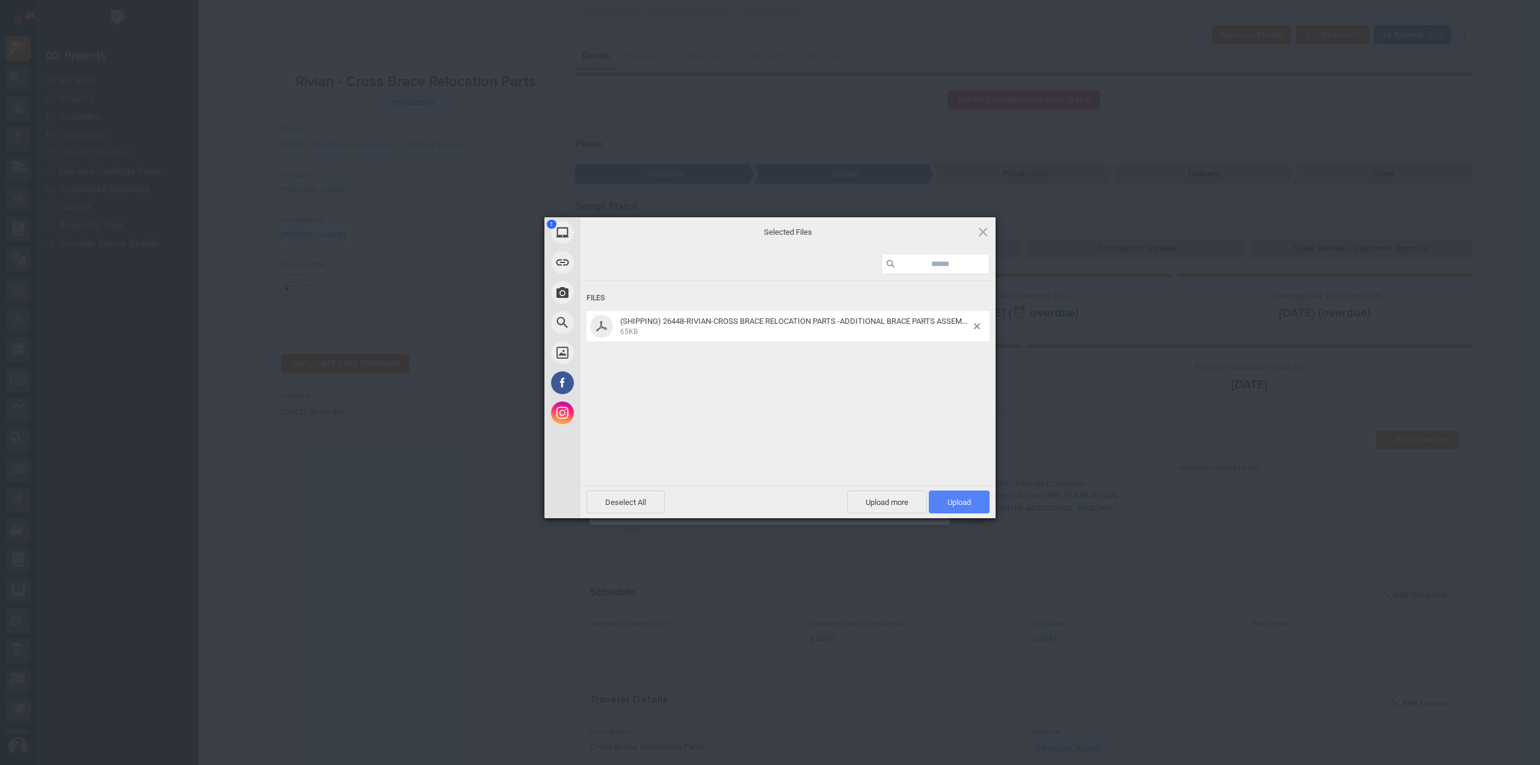  What do you see at coordinates (626, 502) in the screenshot?
I see `span: Deselect All` at bounding box center [626, 502].